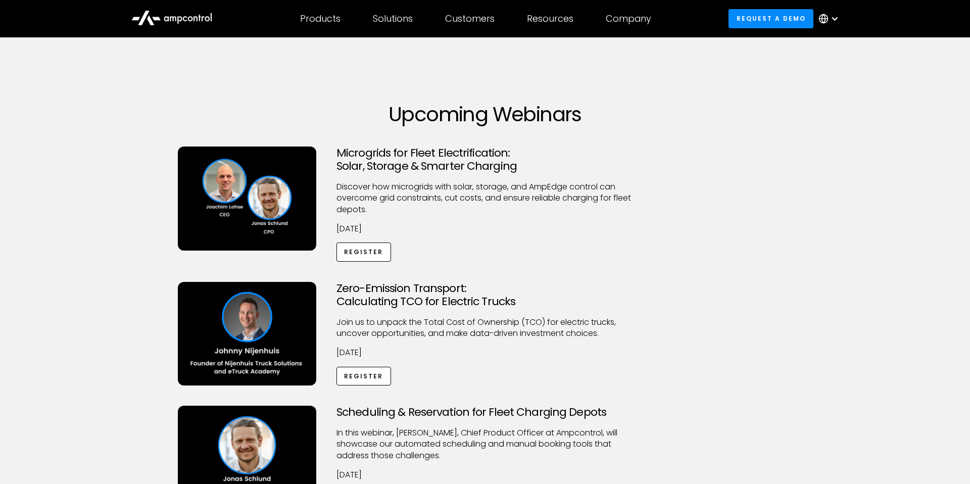 Image resolution: width=970 pixels, height=484 pixels. What do you see at coordinates (393, 19) in the screenshot?
I see `div: Solutions` at bounding box center [393, 19].